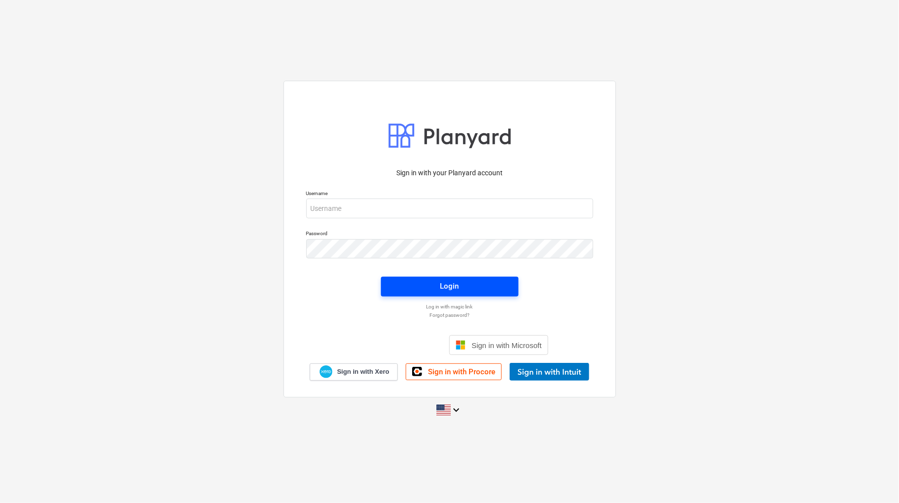 The width and height of the screenshot is (899, 503). I want to click on button: Login, so click(450, 286).